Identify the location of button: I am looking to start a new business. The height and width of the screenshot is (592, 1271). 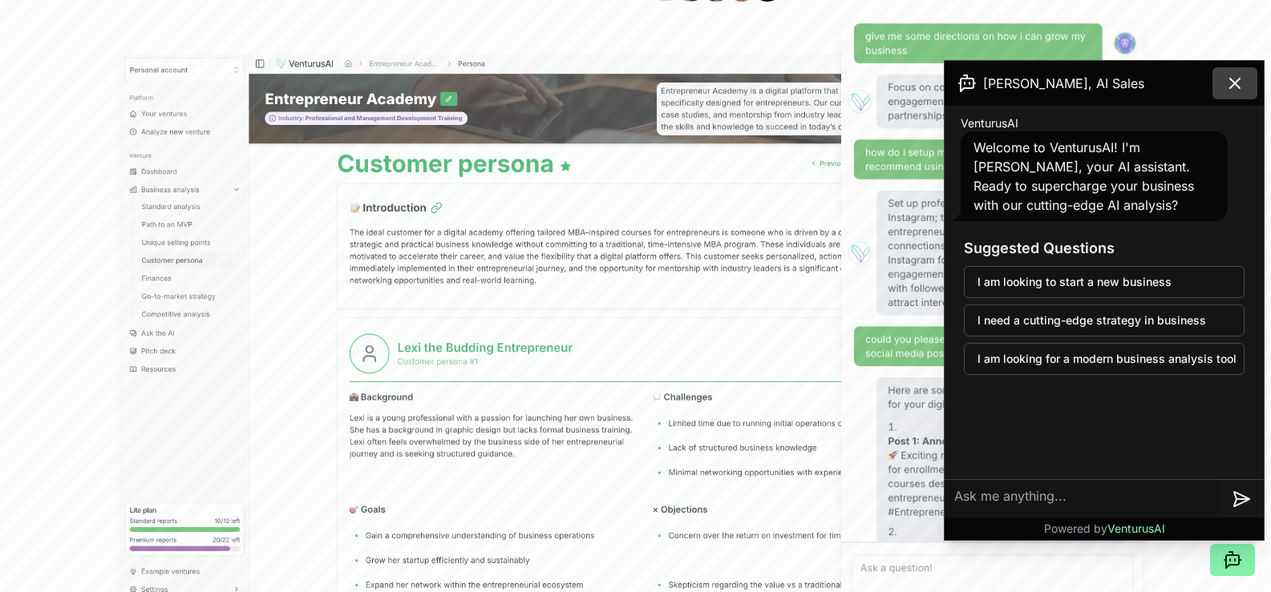
(1104, 282).